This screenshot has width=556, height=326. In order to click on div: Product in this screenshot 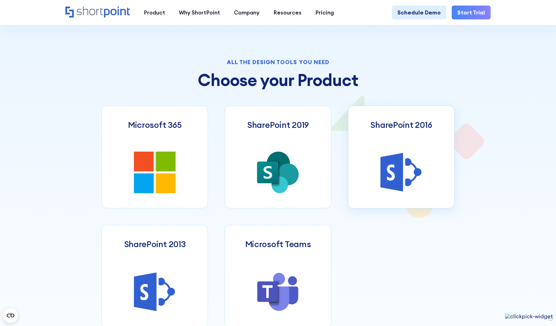, I will do `click(154, 12)`.